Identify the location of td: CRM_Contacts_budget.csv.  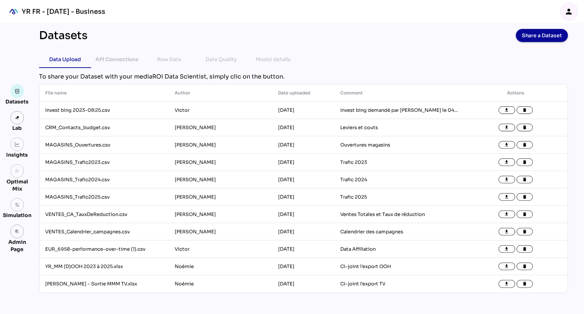
(104, 128).